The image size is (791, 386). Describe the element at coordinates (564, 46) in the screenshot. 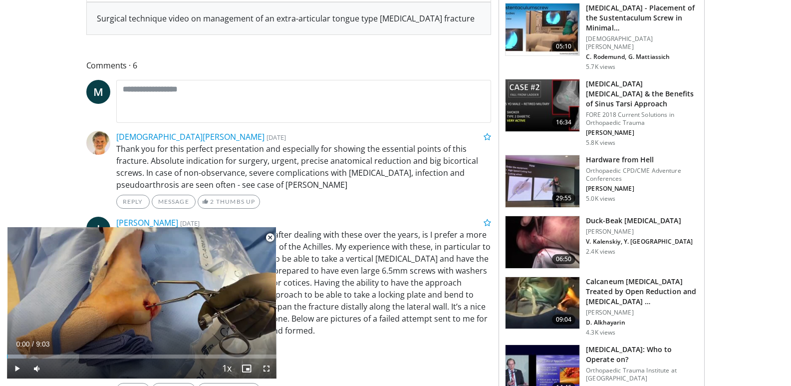

I see `span: 05:10` at that location.